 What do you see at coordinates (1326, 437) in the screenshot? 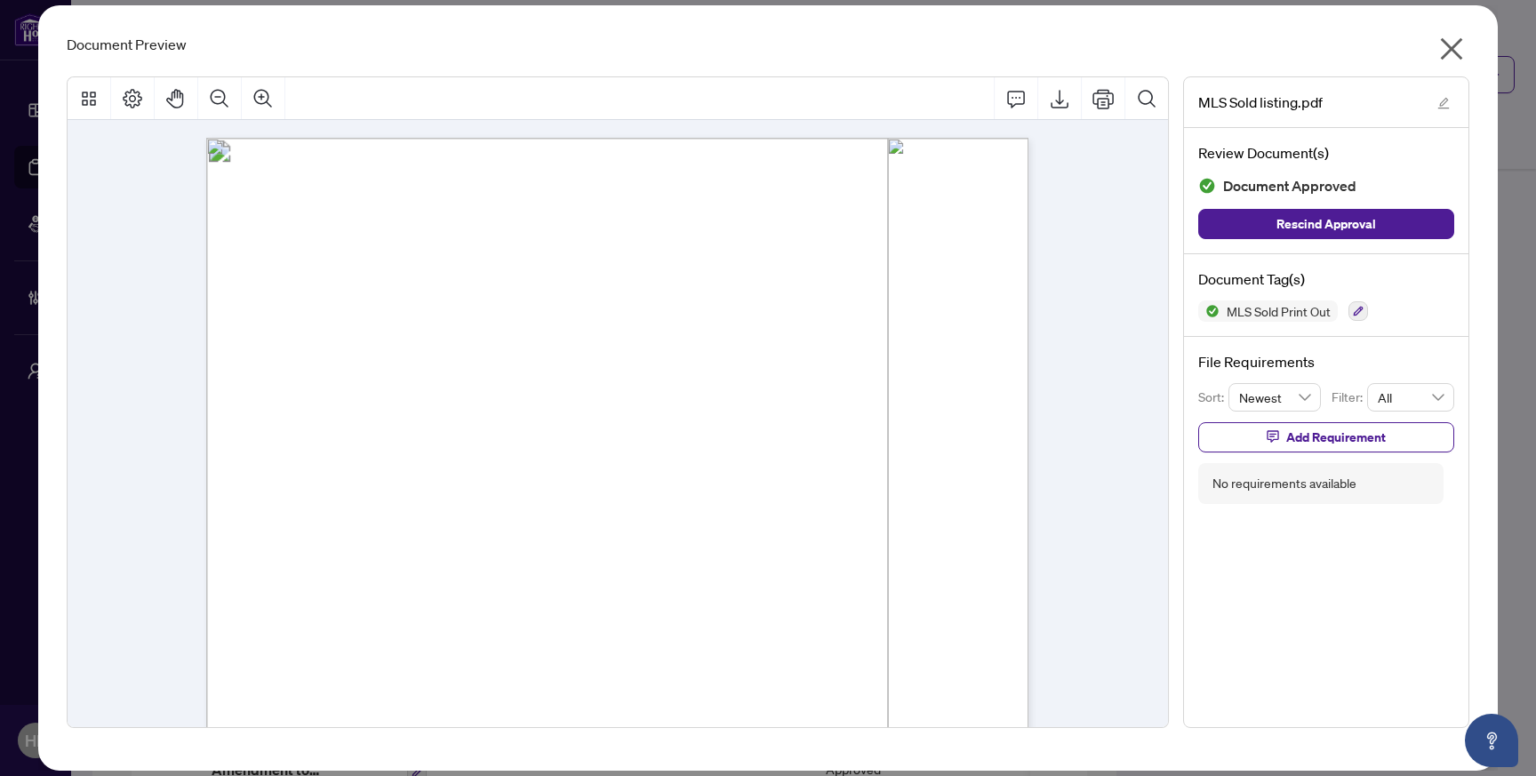
I see `button: Add Requirement` at bounding box center [1326, 437].